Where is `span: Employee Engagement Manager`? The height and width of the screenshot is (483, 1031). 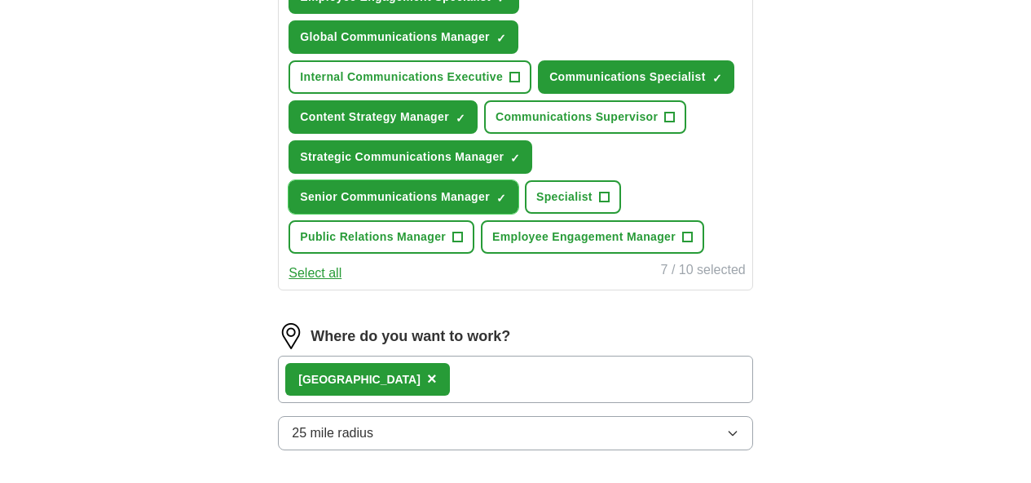
span: Employee Engagement Manager is located at coordinates (584, 236).